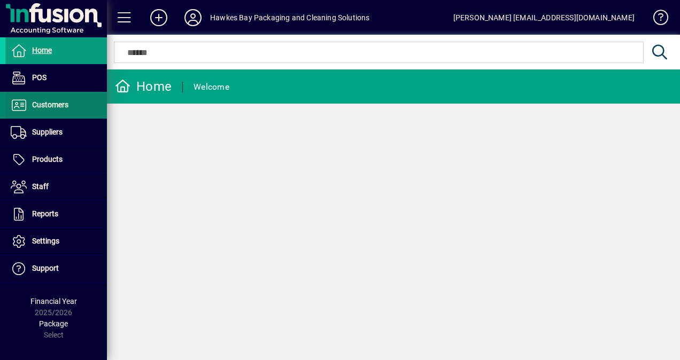 This screenshot has width=680, height=360. What do you see at coordinates (56, 160) in the screenshot?
I see `a: Products` at bounding box center [56, 160].